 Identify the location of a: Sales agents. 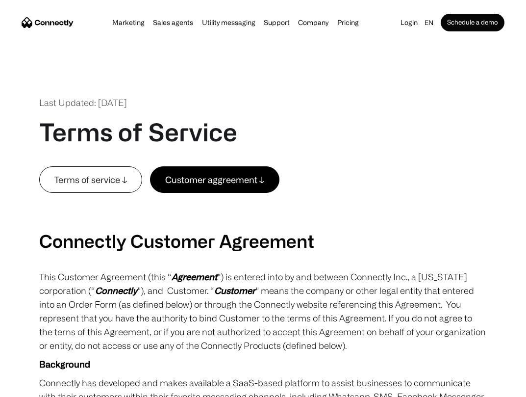
(173, 23).